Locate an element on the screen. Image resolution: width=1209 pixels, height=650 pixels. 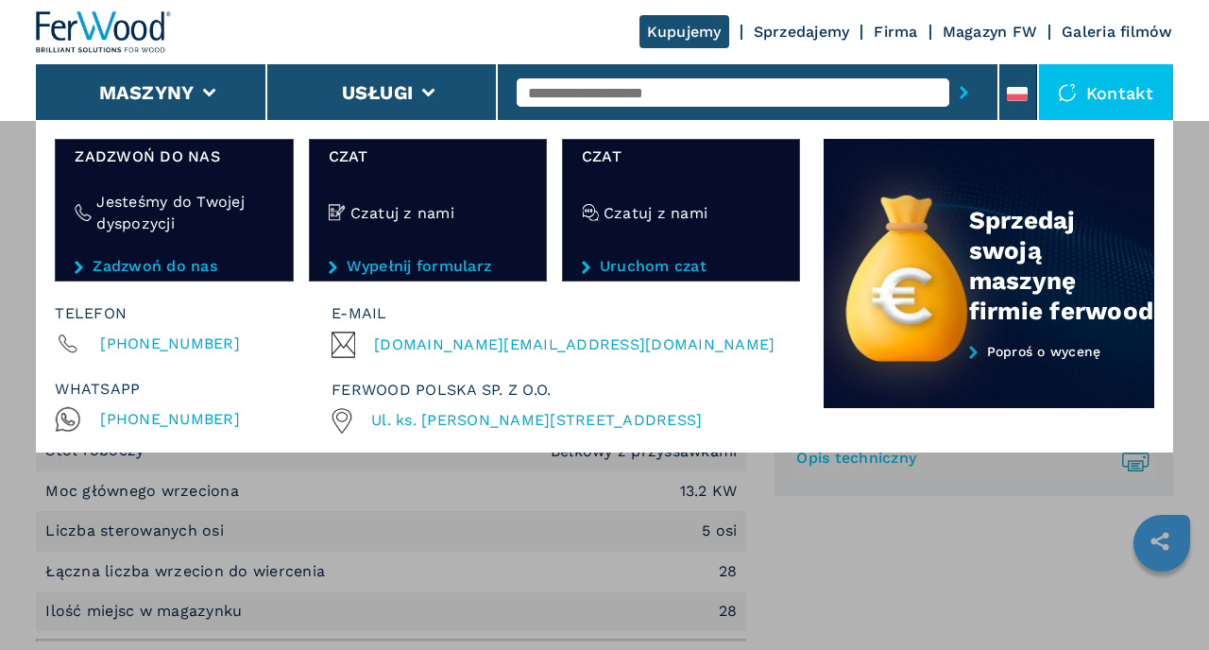
a: Sprzedajemy is located at coordinates (802, 31).